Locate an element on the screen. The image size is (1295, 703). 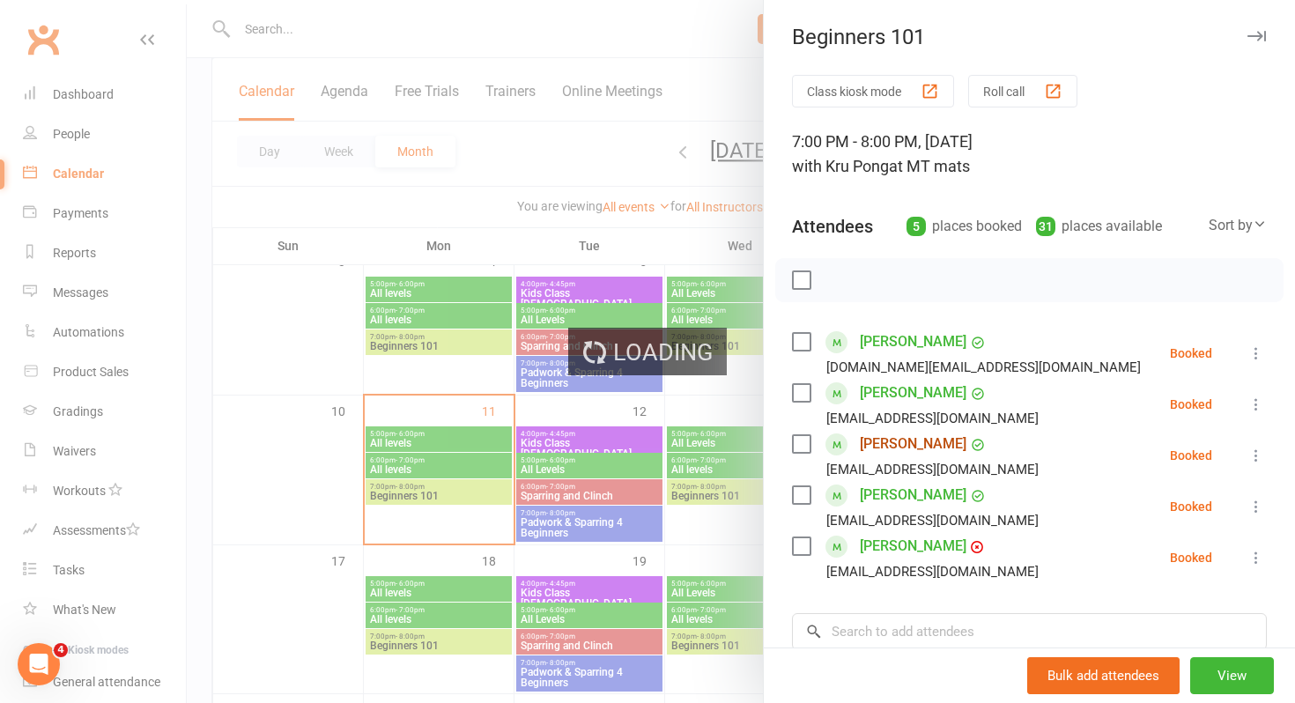
div: Sort by is located at coordinates (1237, 225).